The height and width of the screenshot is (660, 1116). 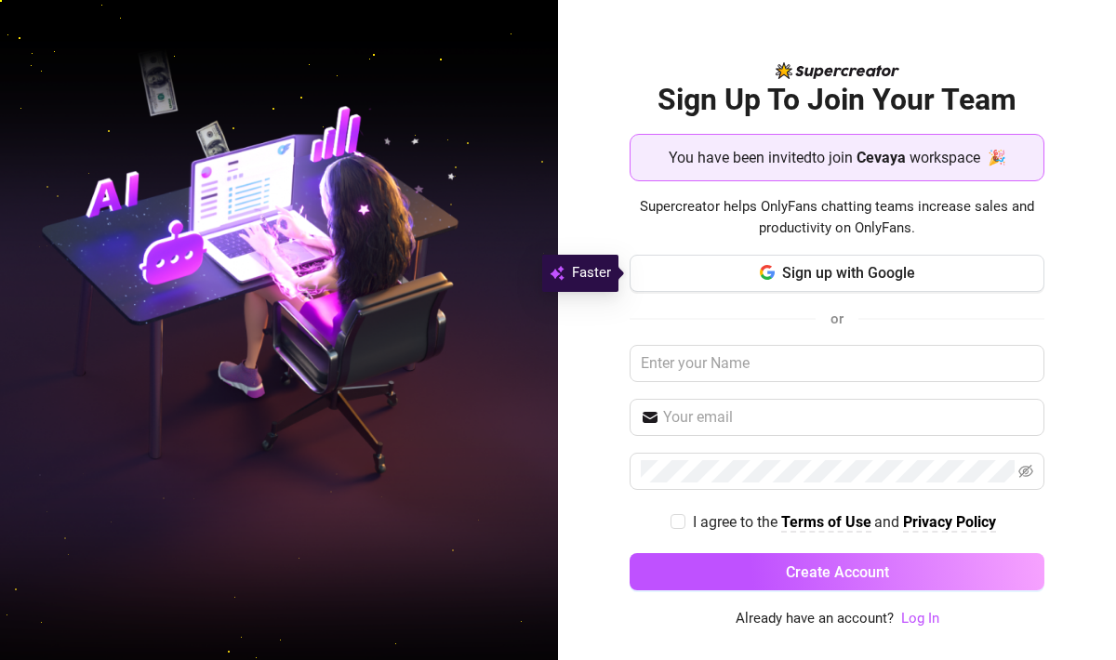 I want to click on img: logo-BBDzfeDw.svg, so click(x=837, y=71).